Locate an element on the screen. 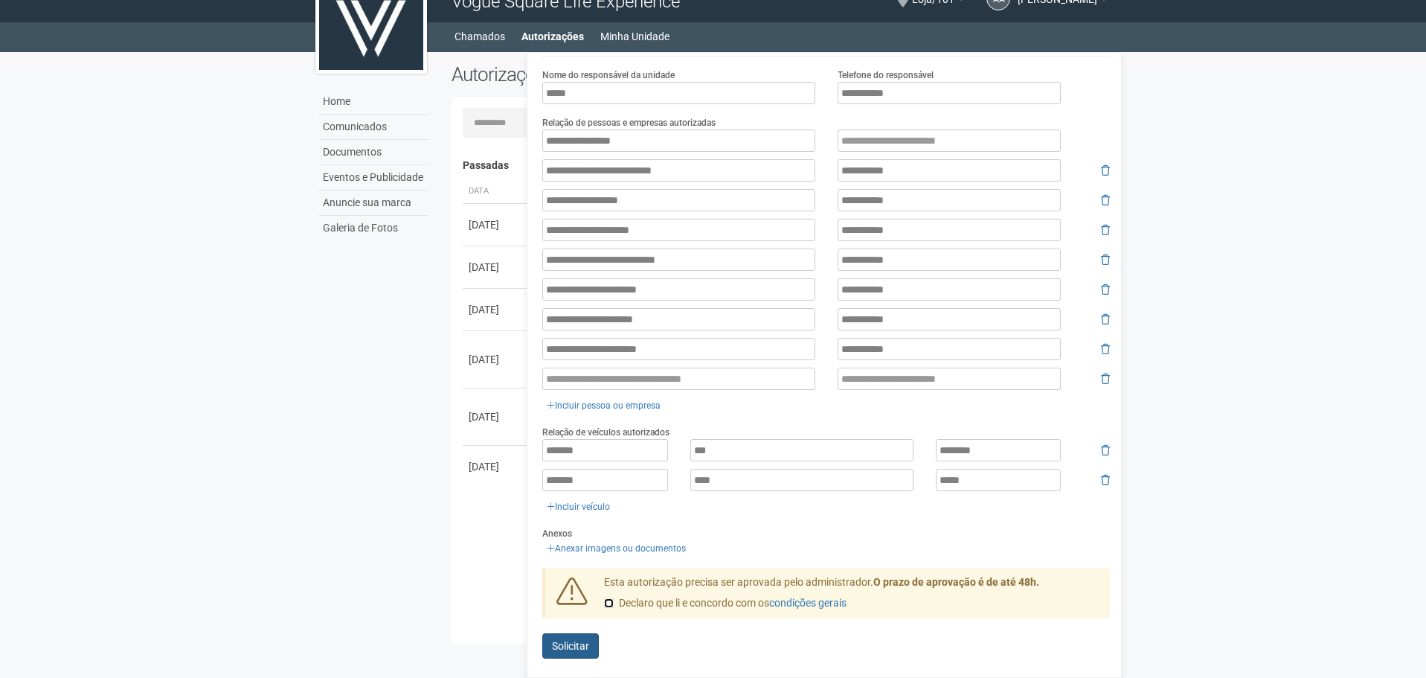 The height and width of the screenshot is (678, 1426). strong: O prazo de aprovação é de até 48h. is located at coordinates (956, 582).